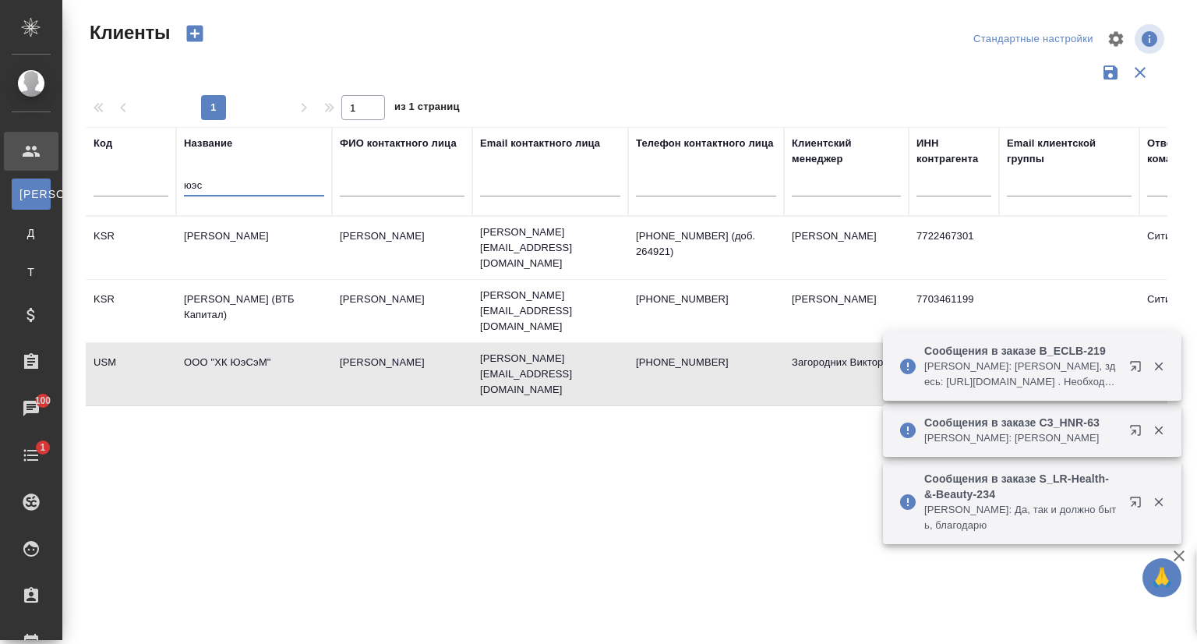  What do you see at coordinates (31, 272) in the screenshot?
I see `a: Т` at bounding box center [31, 272].